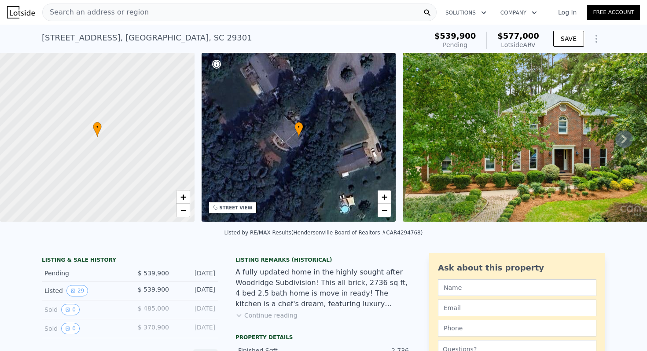 This screenshot has width=647, height=351. I want to click on input: Name, so click(517, 288).